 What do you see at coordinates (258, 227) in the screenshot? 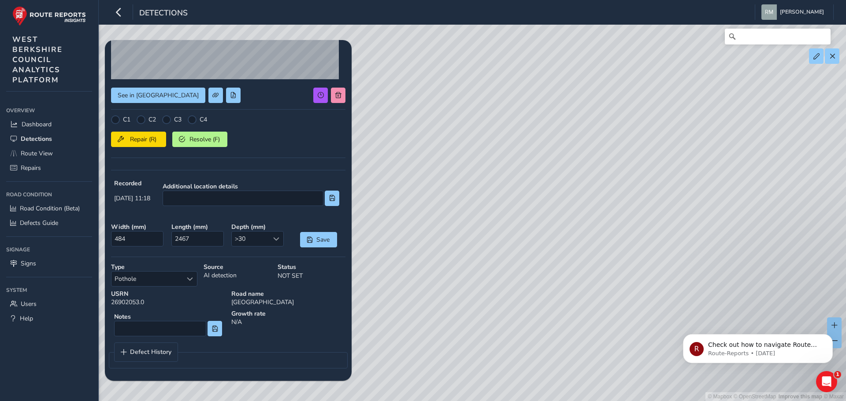
I see `strong: Depth ( mm )` at bounding box center [258, 227].